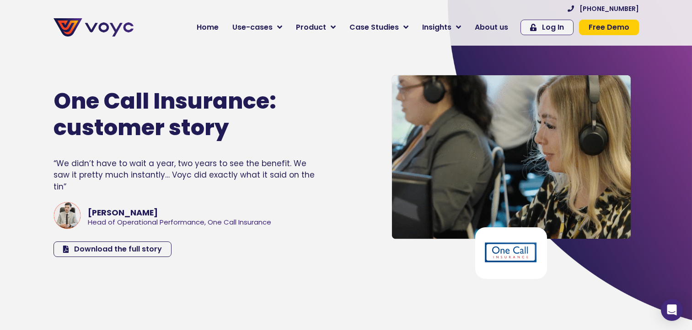  Describe the element at coordinates (608, 27) in the screenshot. I see `a: Free Demo` at that location.